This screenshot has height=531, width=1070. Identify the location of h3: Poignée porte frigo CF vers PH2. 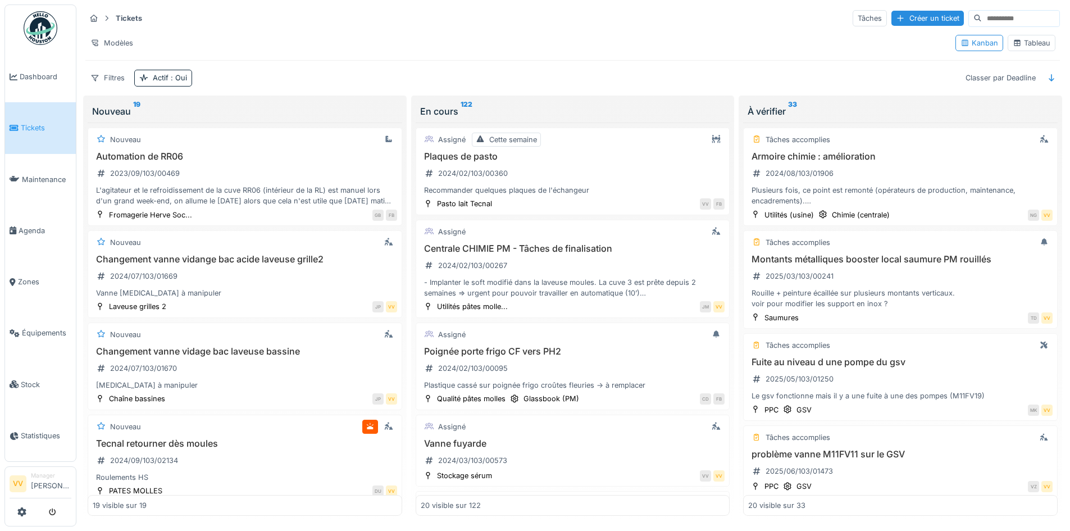
(573, 351).